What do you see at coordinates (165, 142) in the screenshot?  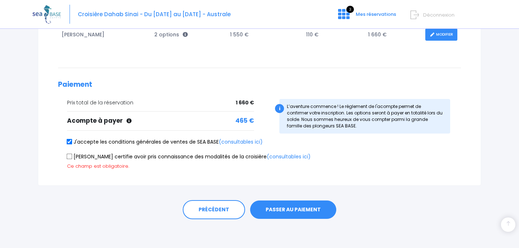 I see `label: J'accepte les conditions générales de ventes de SEA BASE` at bounding box center [165, 142].